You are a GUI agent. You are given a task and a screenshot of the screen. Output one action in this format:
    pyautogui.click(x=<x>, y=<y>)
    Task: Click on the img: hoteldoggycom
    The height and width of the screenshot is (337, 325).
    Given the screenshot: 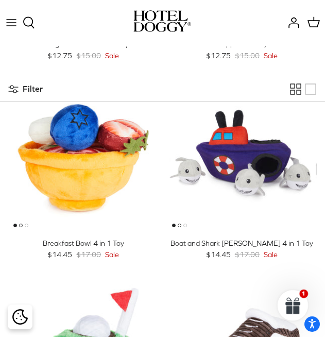 What is the action you would take?
    pyautogui.click(x=162, y=21)
    